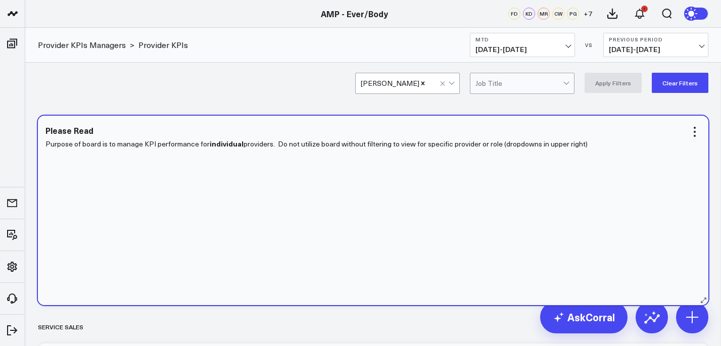  What do you see at coordinates (529, 14) in the screenshot?
I see `div: KD` at bounding box center [529, 14].